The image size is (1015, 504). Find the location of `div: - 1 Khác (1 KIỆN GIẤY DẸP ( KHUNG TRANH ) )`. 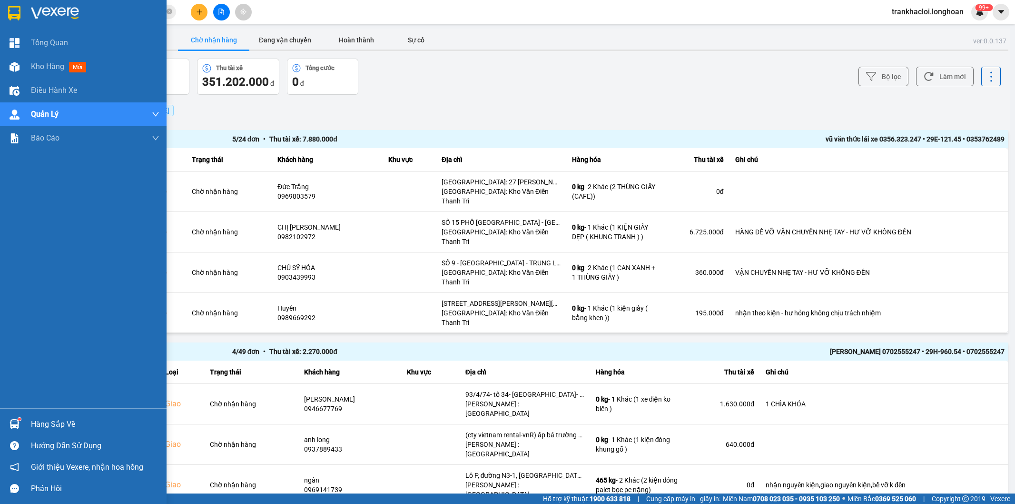

div: - 1 Khác (1 KIỆN GIẤY DẸP ( KHUNG TRANH ) ) is located at coordinates (614, 232).